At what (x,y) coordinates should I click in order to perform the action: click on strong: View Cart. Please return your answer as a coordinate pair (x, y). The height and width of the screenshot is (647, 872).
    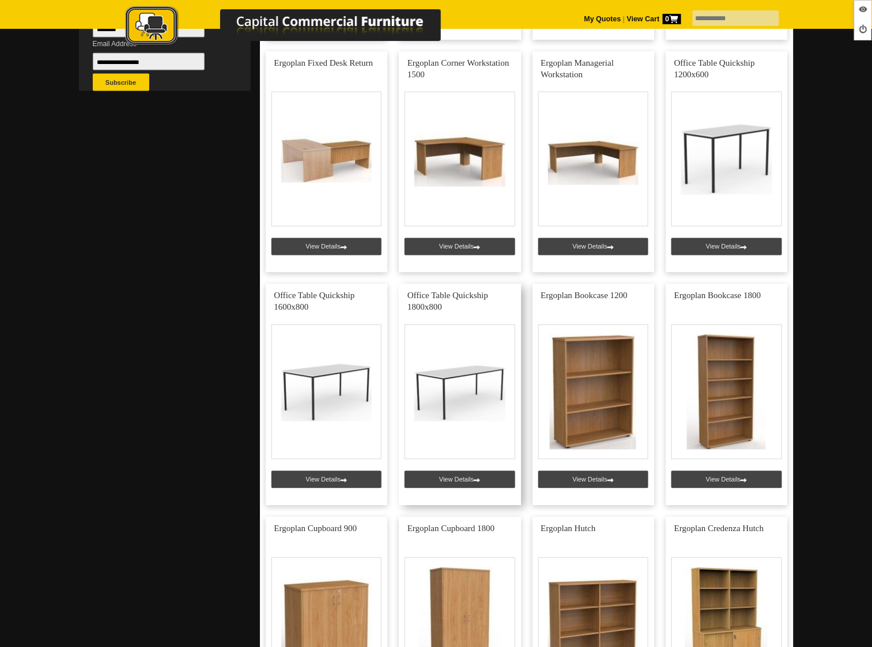
    Looking at the image, I should click on (654, 19).